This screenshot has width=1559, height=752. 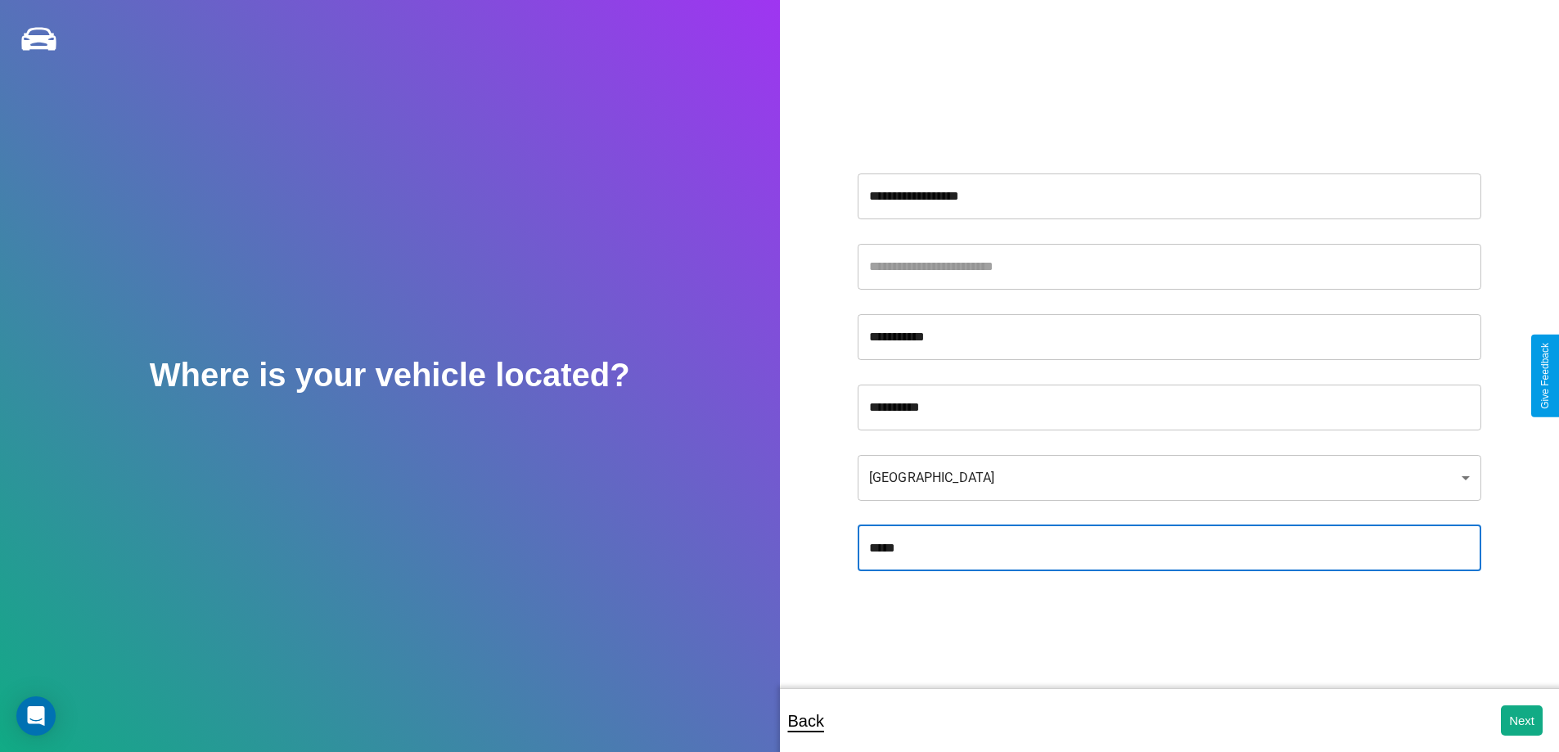 What do you see at coordinates (1545, 376) in the screenshot?
I see `div: Give Feedback` at bounding box center [1545, 376].